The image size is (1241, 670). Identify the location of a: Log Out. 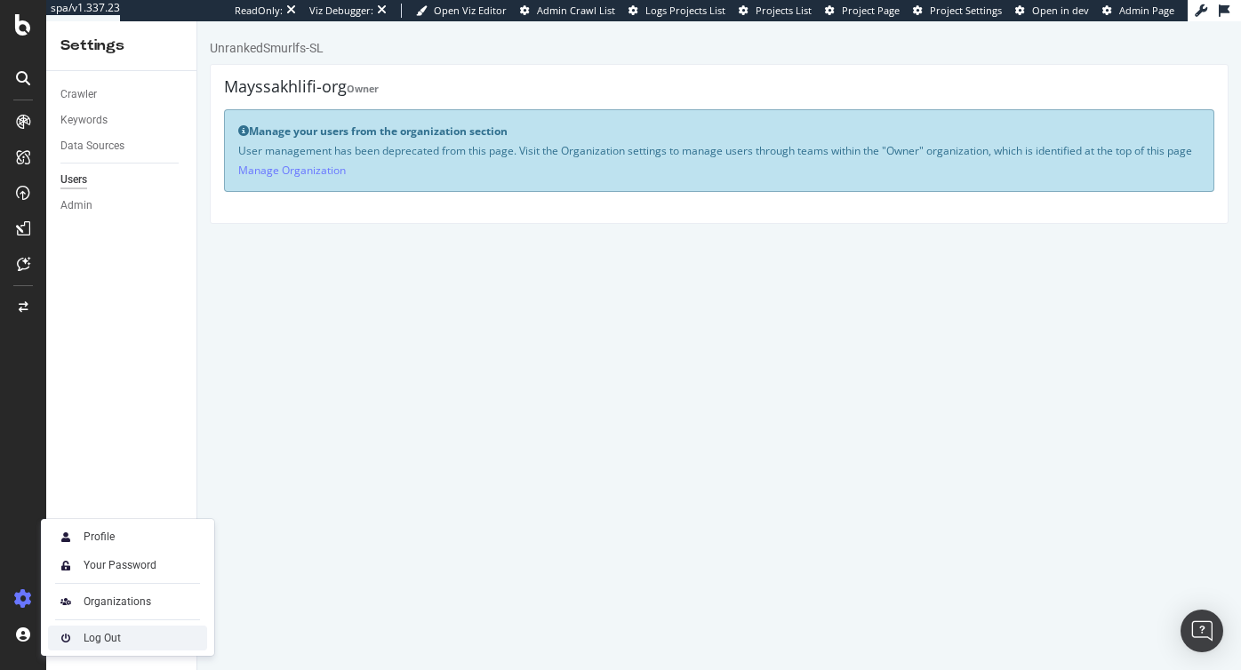
(127, 638).